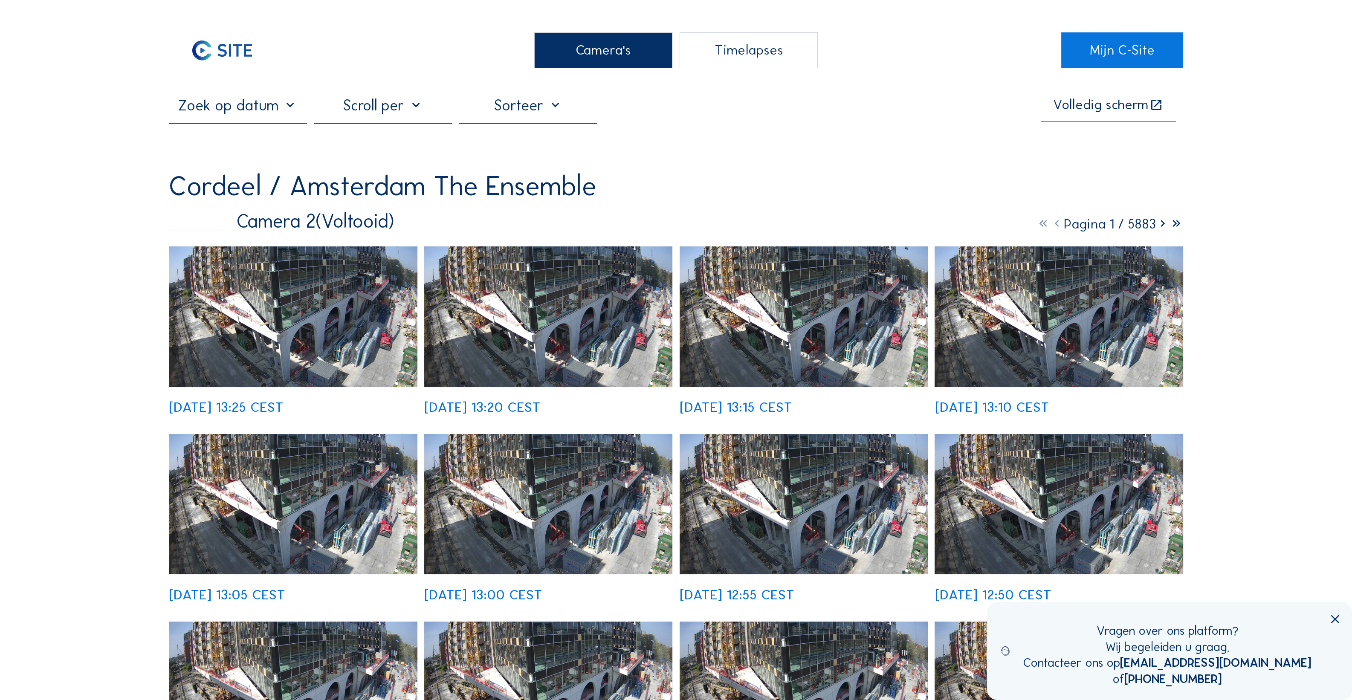  I want to click on img: image_50073974, so click(548, 504).